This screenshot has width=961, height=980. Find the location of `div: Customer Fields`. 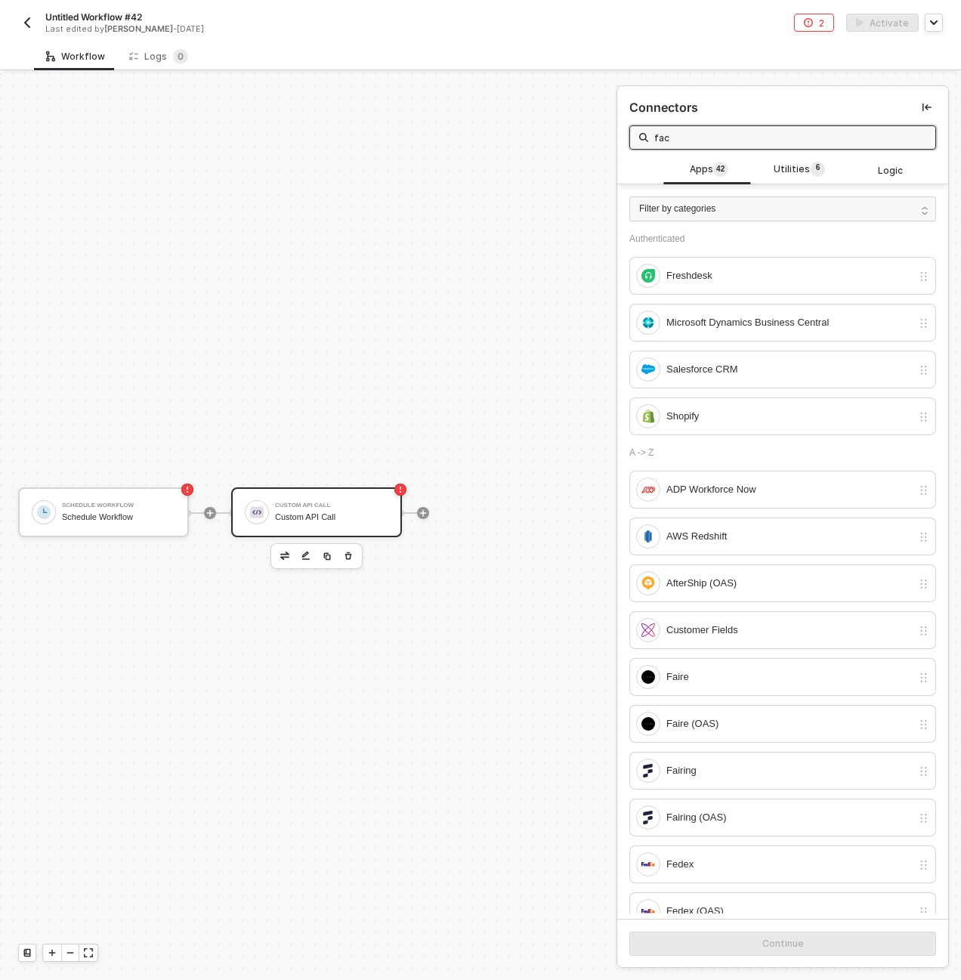

div: Customer Fields is located at coordinates (789, 630).